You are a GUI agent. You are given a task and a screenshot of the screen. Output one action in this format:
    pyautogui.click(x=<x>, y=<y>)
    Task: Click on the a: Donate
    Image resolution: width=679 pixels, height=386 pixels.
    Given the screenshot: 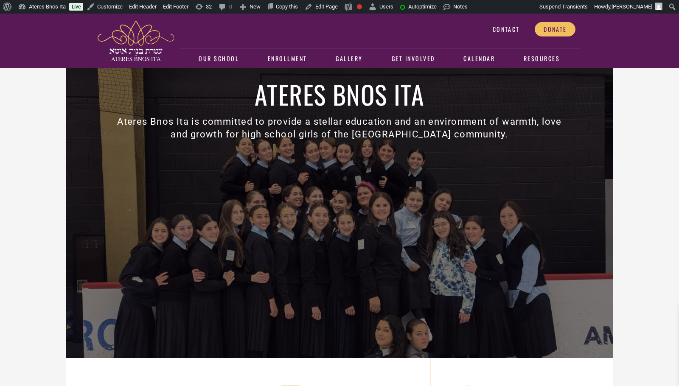 What is the action you would take?
    pyautogui.click(x=555, y=29)
    